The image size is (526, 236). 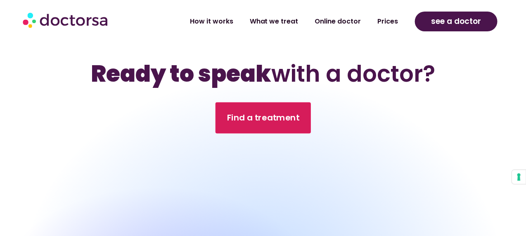 I want to click on a: Prices, so click(x=388, y=21).